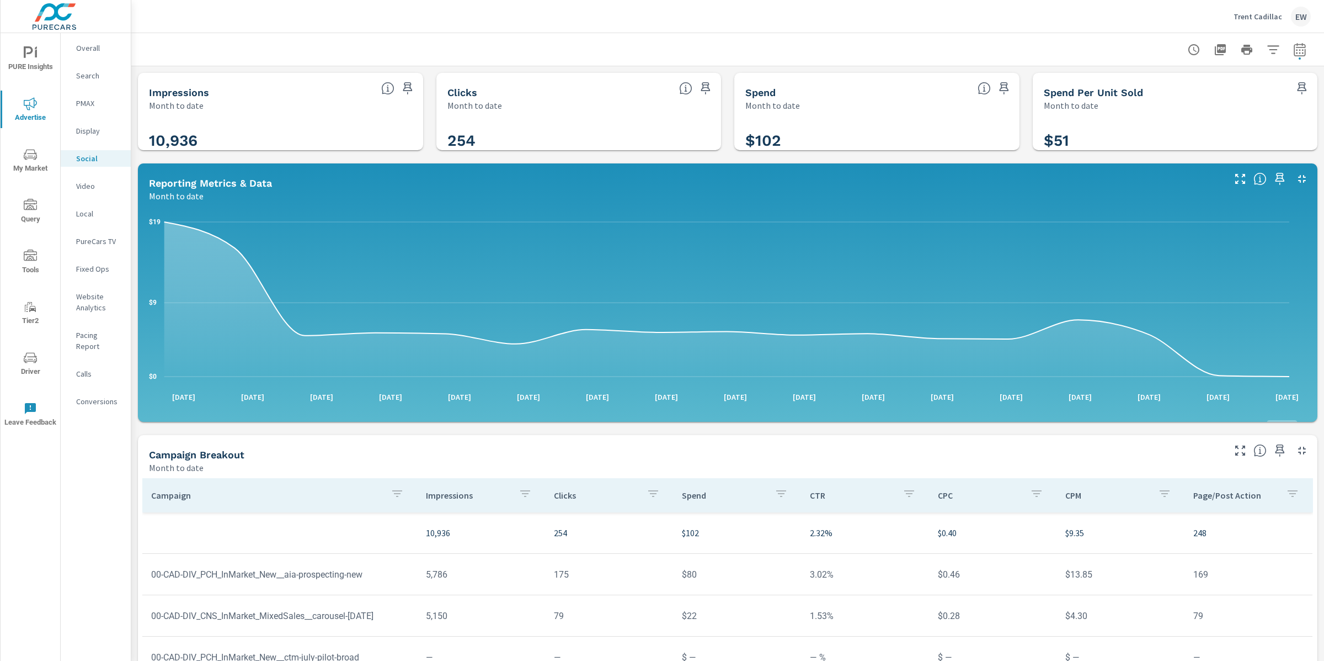 This screenshot has width=1324, height=661. What do you see at coordinates (99, 48) in the screenshot?
I see `p: Overall` at bounding box center [99, 48].